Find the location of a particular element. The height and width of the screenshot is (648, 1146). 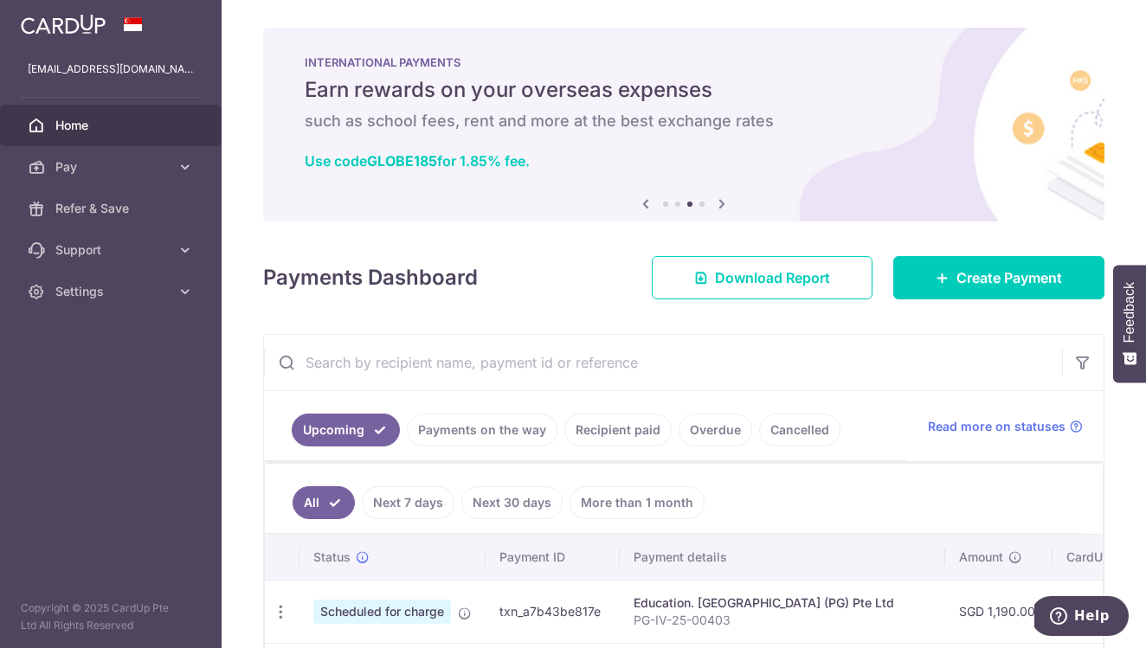

span: Home is located at coordinates (112, 125).